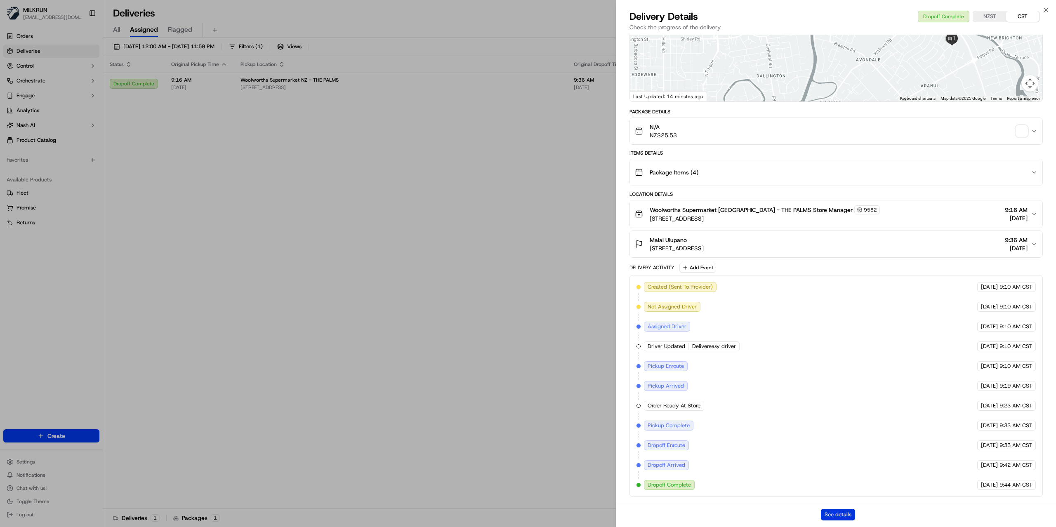 Image resolution: width=1056 pixels, height=527 pixels. What do you see at coordinates (836, 131) in the screenshot?
I see `button: N/ANZ$25.53` at bounding box center [836, 131].